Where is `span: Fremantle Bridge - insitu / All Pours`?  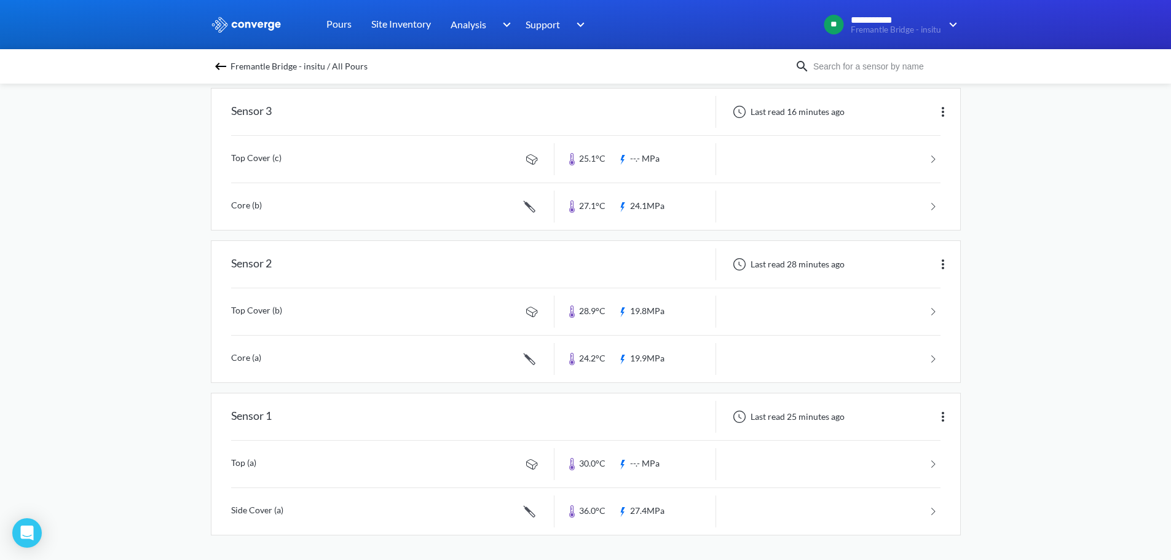 span: Fremantle Bridge - insitu / All Pours is located at coordinates (299, 66).